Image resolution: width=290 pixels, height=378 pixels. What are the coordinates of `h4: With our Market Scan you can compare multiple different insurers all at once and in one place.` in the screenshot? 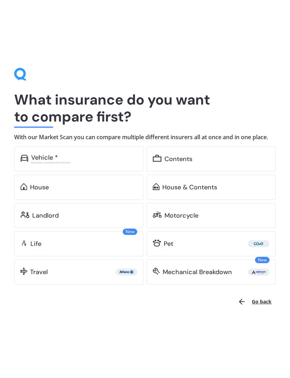 It's located at (145, 137).